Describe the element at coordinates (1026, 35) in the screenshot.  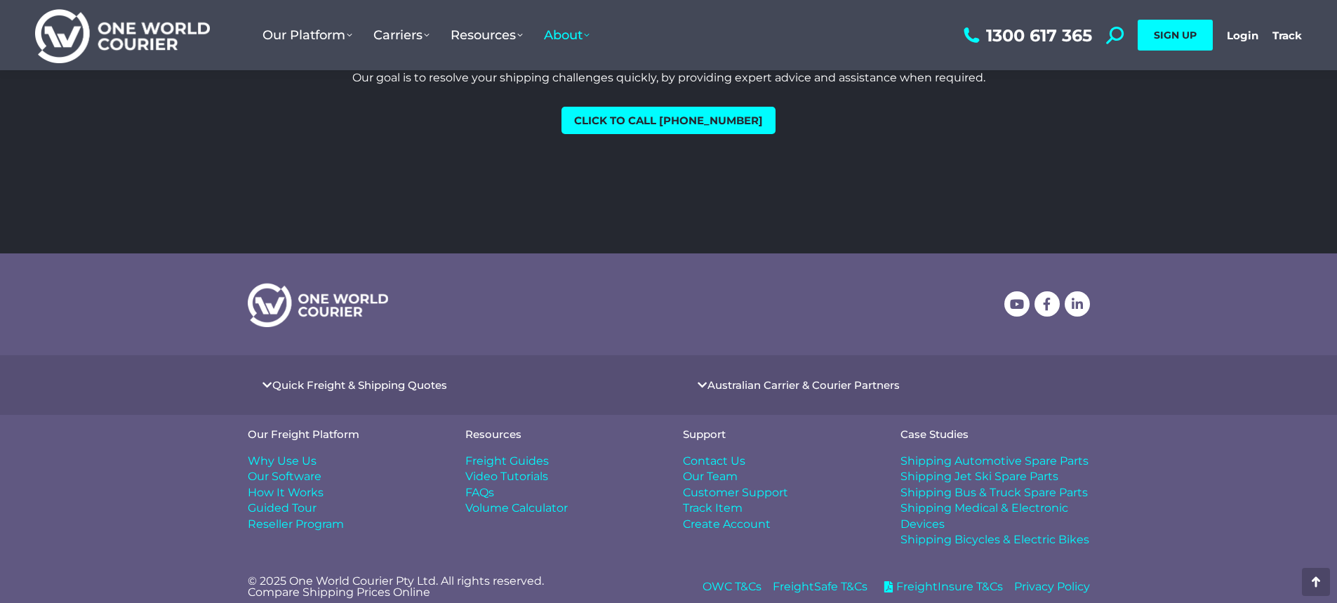
I see `a: 1300 617 365` at that location.